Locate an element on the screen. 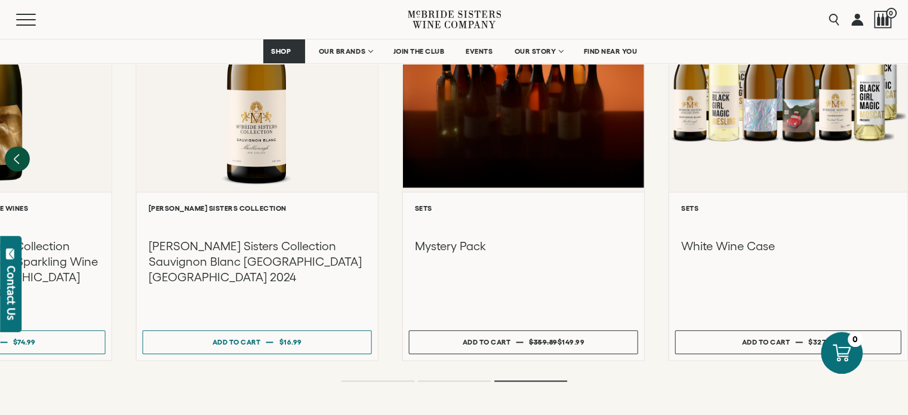  a: SHOP is located at coordinates (284, 51).